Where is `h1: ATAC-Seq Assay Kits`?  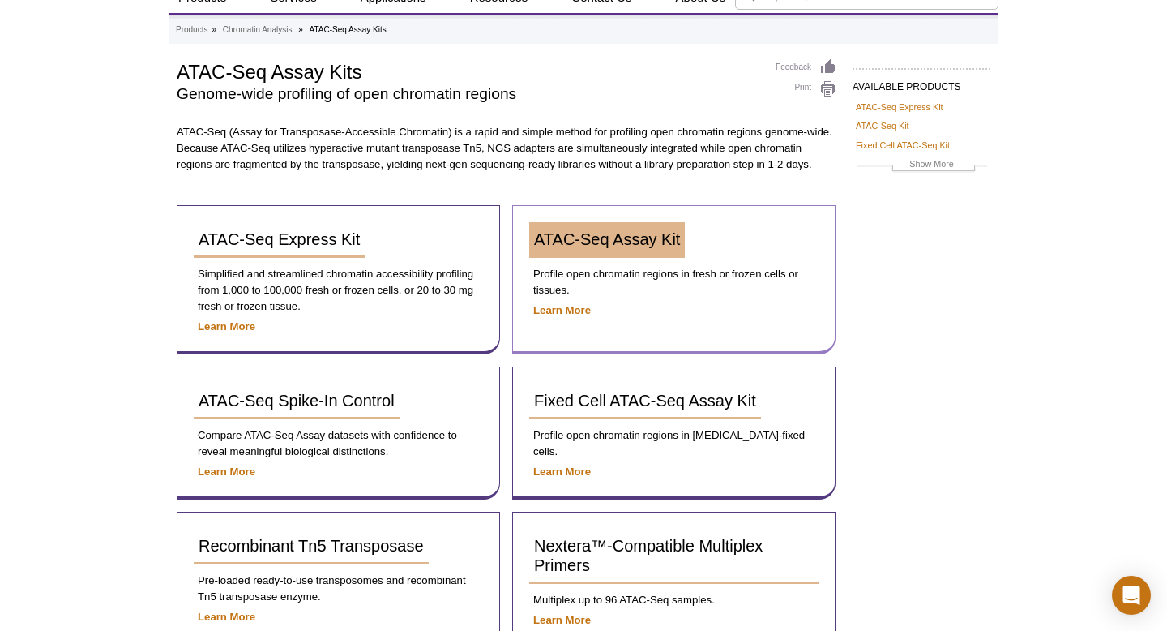
h1: ATAC-Seq Assay Kits is located at coordinates (468, 71).